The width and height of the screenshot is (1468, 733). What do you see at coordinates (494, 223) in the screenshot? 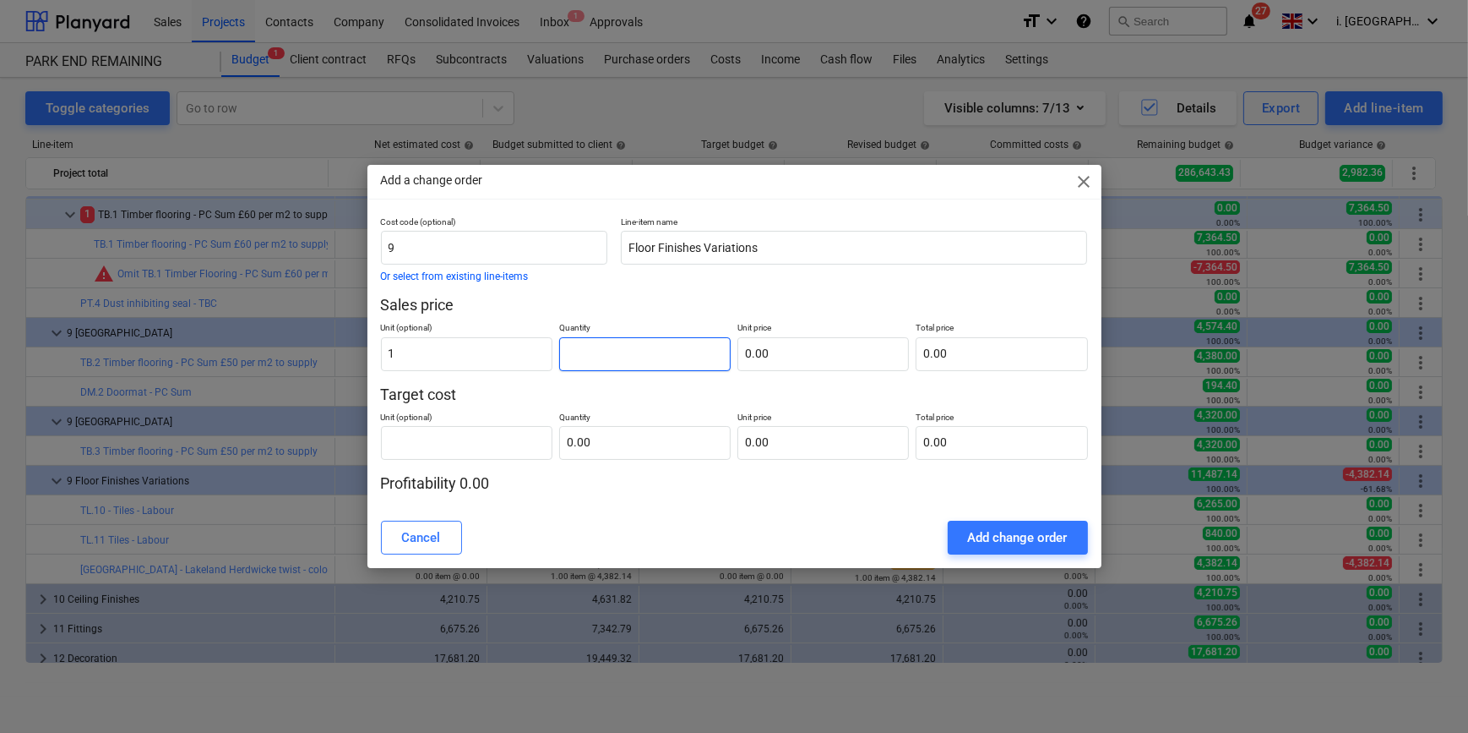
I see `p: Cost code (optional)` at bounding box center [494, 223].